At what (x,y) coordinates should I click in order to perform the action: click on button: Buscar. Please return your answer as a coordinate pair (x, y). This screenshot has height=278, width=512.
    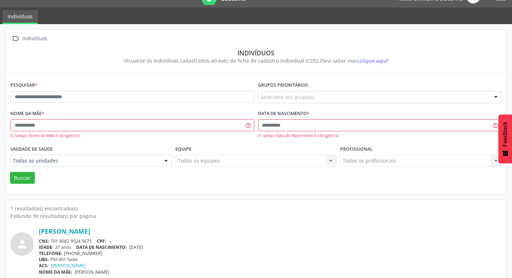
    Looking at the image, I should click on (22, 178).